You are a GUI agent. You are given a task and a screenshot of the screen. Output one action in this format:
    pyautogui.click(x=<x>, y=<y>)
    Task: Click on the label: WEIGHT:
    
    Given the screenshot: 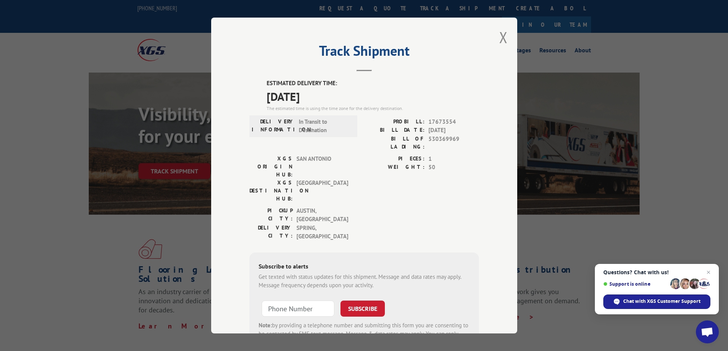 What is the action you would take?
    pyautogui.click(x=394, y=167)
    